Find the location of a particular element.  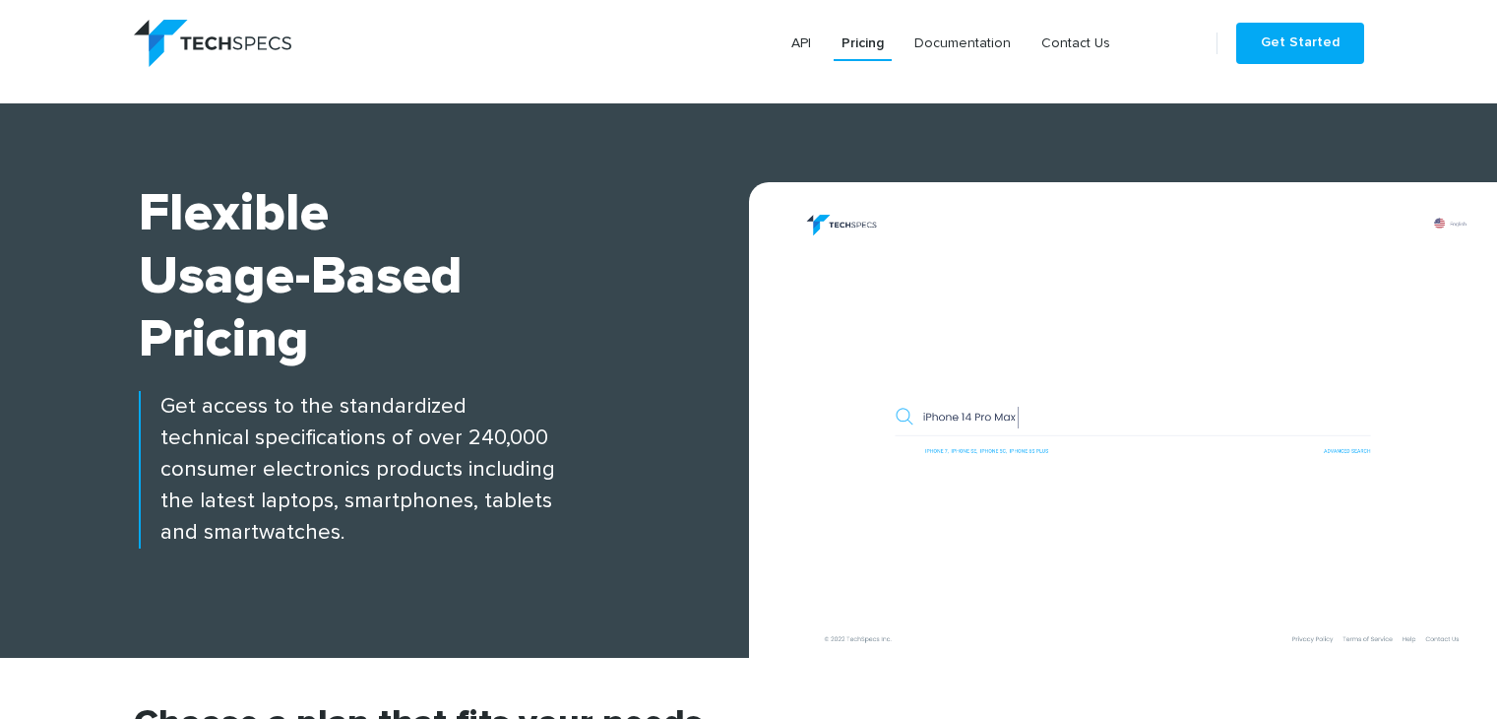

a: Get Started is located at coordinates (1300, 43).